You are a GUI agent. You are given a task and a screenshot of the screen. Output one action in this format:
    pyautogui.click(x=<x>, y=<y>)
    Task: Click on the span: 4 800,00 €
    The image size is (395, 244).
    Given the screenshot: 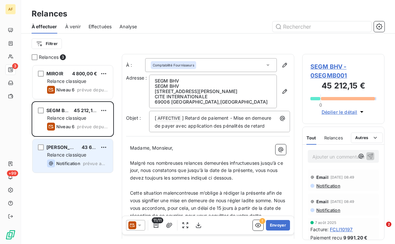 What is the action you would take?
    pyautogui.click(x=85, y=73)
    